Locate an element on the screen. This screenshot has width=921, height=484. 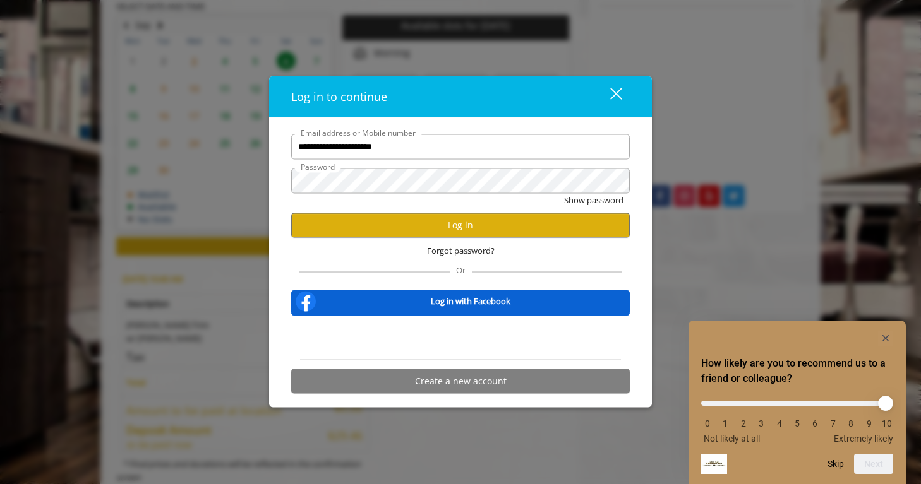
img: facebook-logo is located at coordinates (306, 301).